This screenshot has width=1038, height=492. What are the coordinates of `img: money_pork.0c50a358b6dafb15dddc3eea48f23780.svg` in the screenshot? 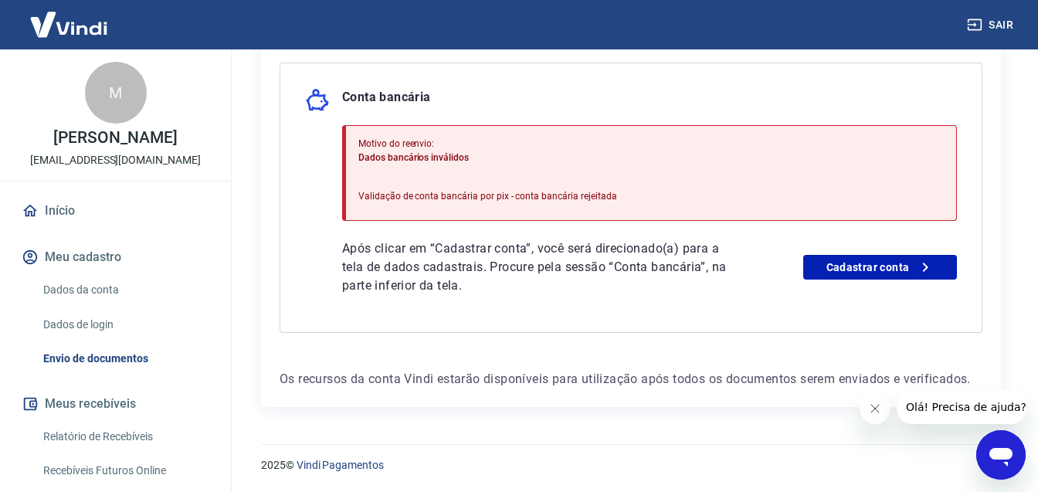 It's located at (317, 100).